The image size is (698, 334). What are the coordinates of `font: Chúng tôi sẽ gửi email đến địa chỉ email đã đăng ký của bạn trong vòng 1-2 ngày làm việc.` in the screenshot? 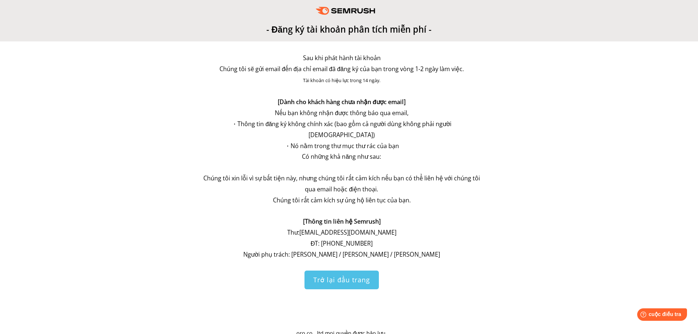 It's located at (341, 69).